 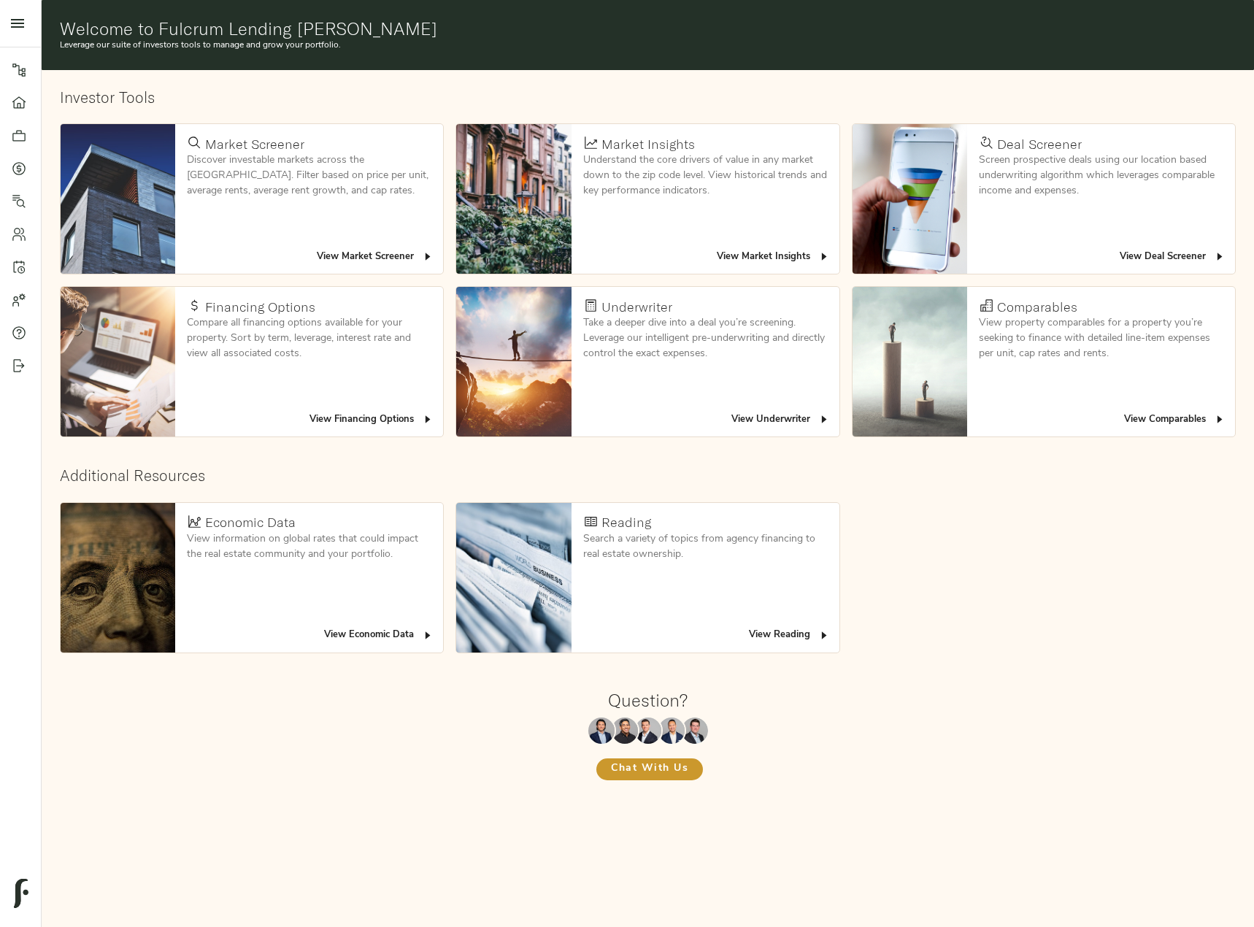 I want to click on h4: Underwriter, so click(x=636, y=307).